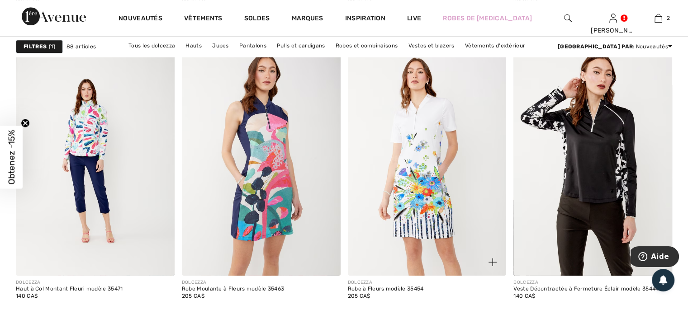  Describe the element at coordinates (301, 46) in the screenshot. I see `a: Pulls et cardigans` at that location.